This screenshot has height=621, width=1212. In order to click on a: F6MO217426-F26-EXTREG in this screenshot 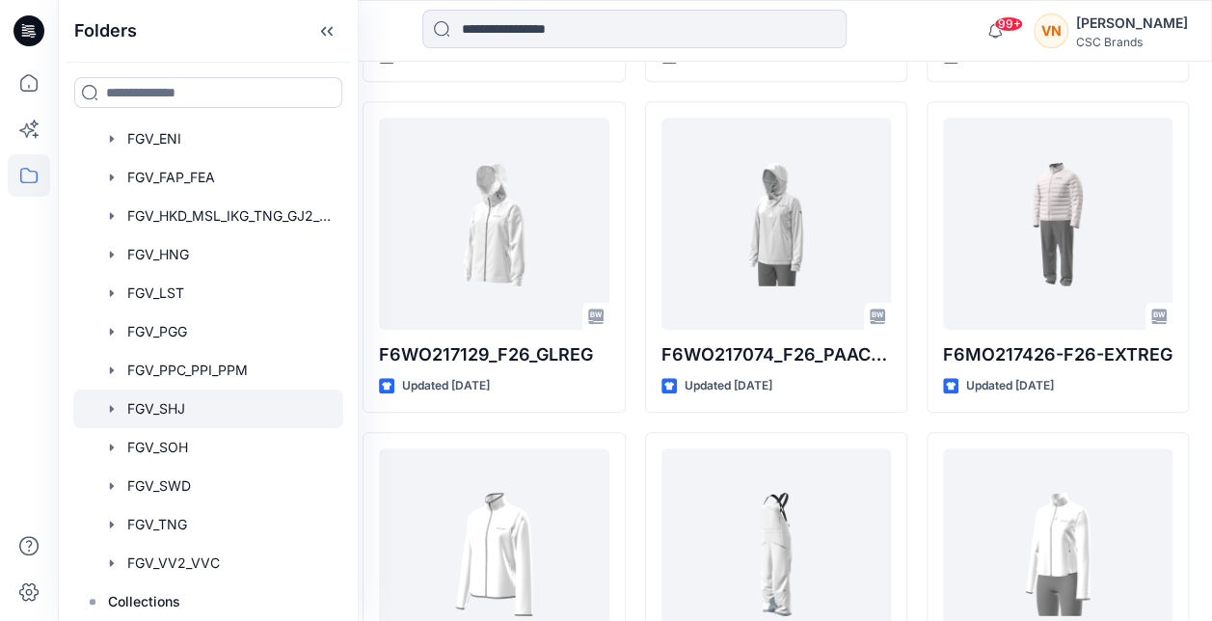, I will do `click(1057, 224)`.